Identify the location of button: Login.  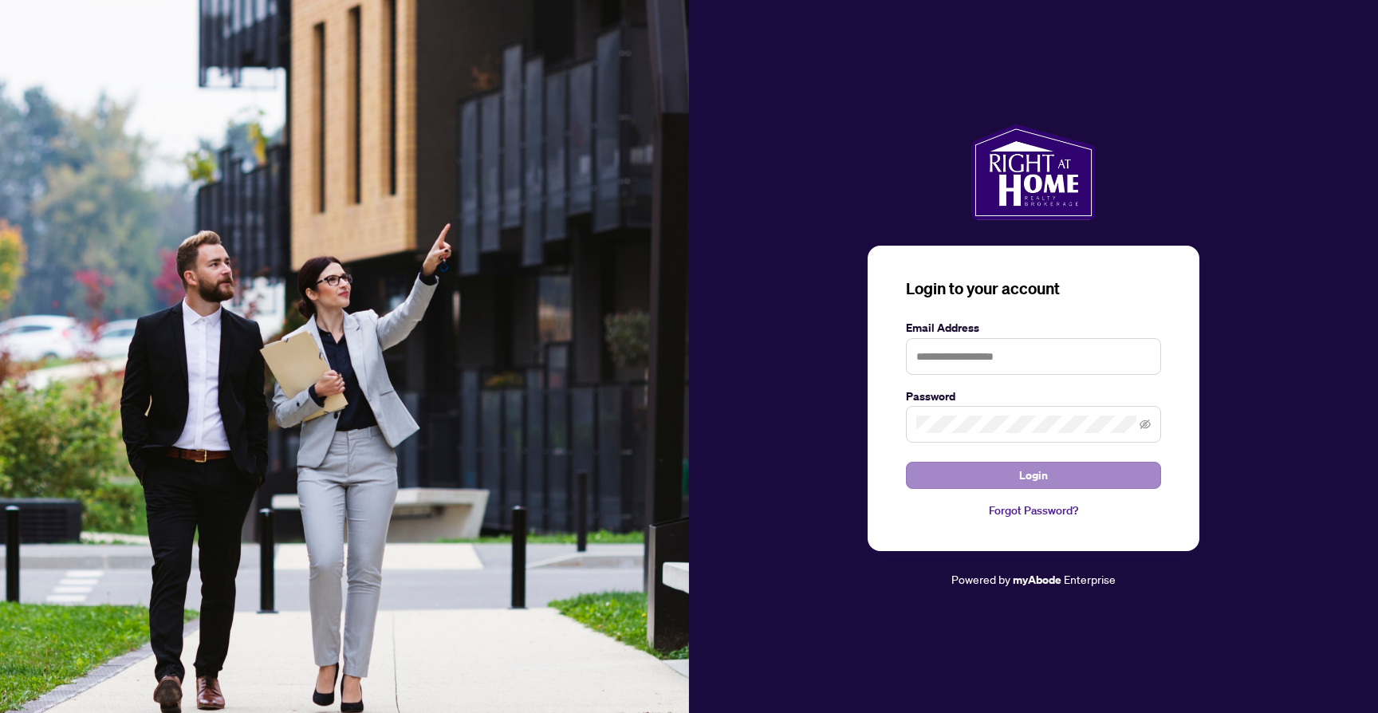
(1033, 475).